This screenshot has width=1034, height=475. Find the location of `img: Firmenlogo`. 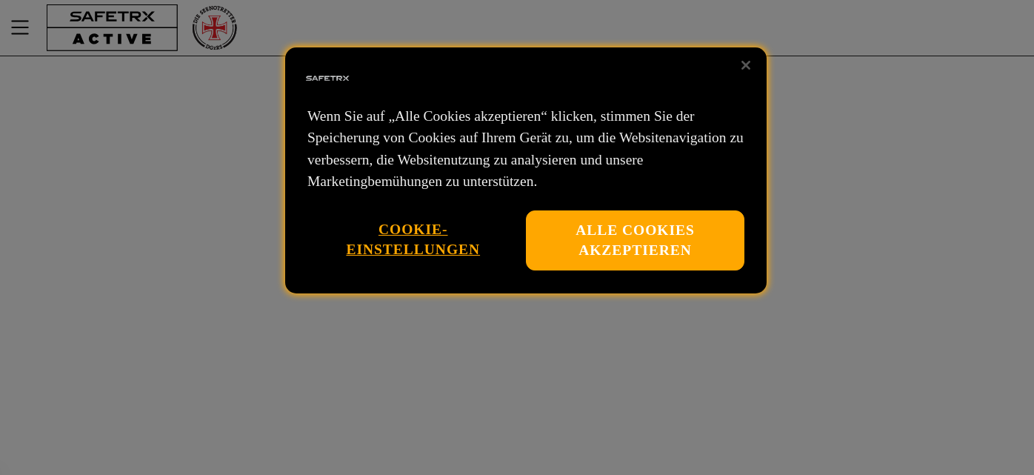

img: Firmenlogo is located at coordinates (327, 79).